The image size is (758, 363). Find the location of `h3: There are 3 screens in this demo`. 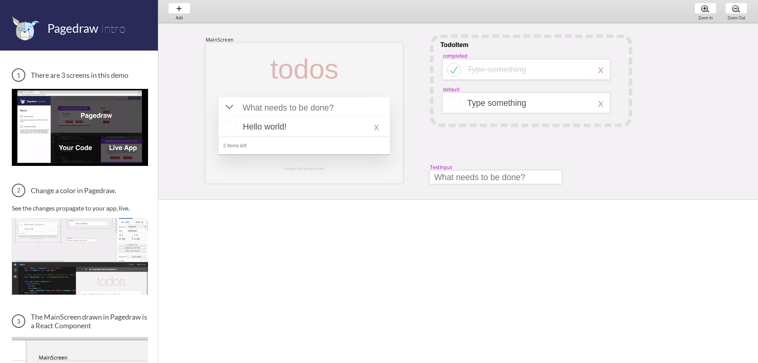

h3: There are 3 screens in this demo is located at coordinates (80, 75).